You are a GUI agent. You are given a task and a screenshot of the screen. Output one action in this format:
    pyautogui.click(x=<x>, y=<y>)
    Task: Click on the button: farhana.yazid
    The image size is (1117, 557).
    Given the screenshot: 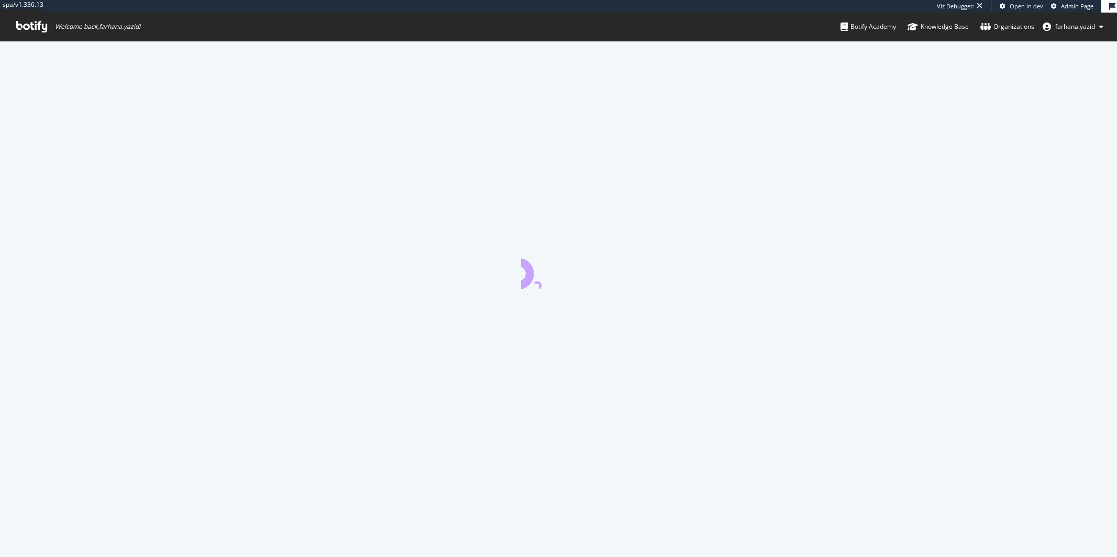 What is the action you would take?
    pyautogui.click(x=1073, y=27)
    